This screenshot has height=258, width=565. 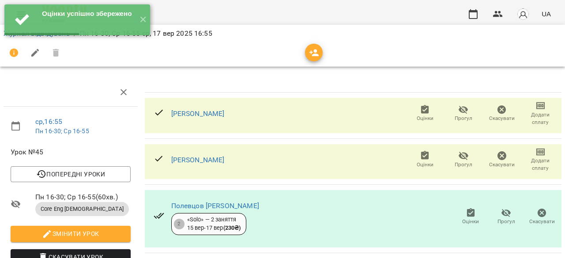 I want to click on button: Попередні уроки, so click(x=71, y=174).